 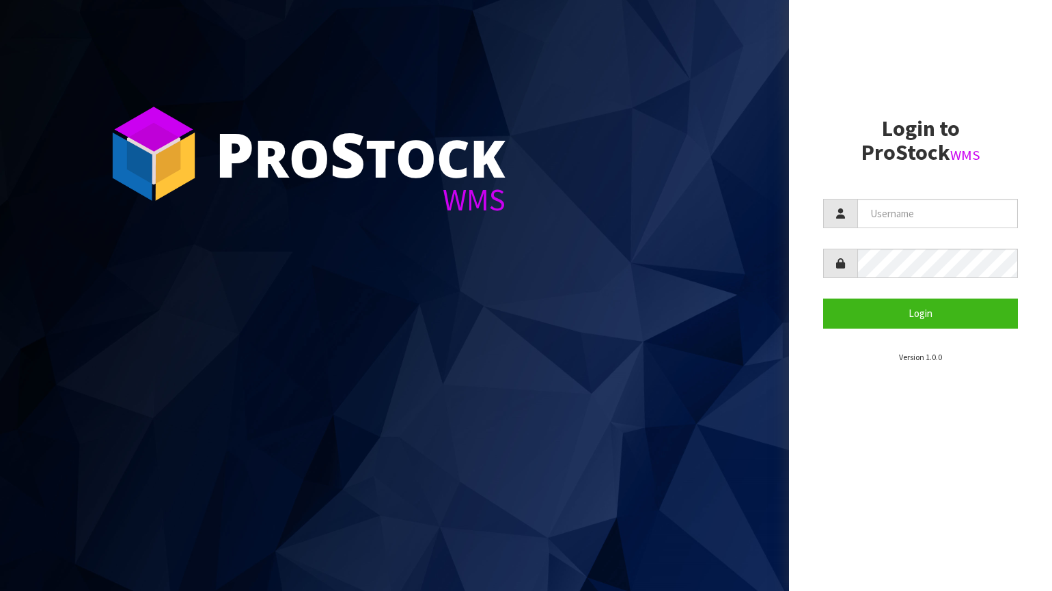 I want to click on small: Version 1.0.0, so click(x=920, y=356).